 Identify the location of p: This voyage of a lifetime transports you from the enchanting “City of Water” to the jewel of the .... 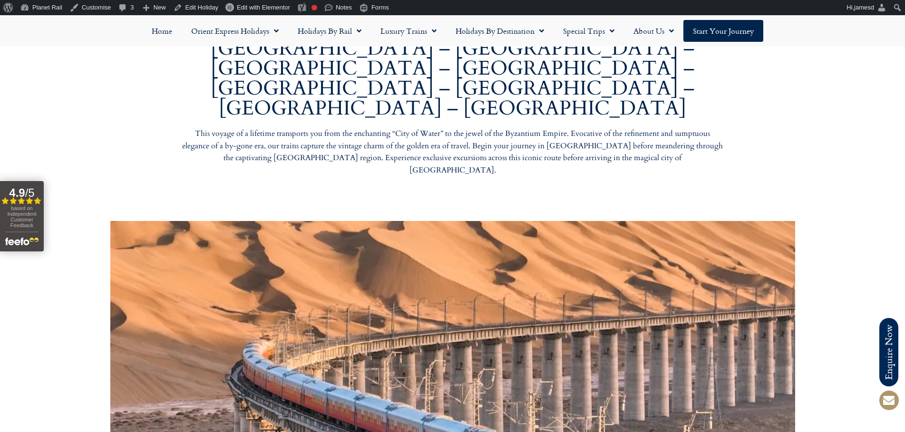
(453, 152).